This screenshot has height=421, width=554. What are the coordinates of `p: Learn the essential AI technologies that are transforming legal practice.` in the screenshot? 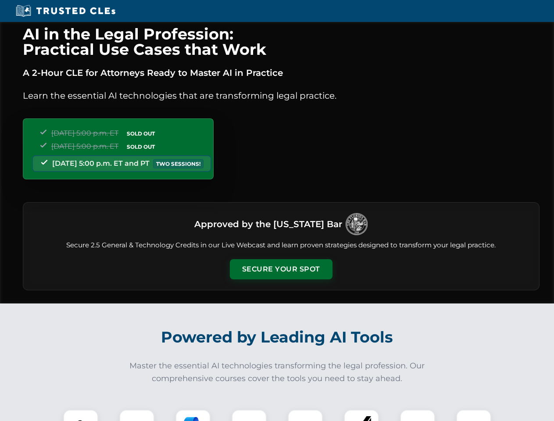 It's located at (281, 96).